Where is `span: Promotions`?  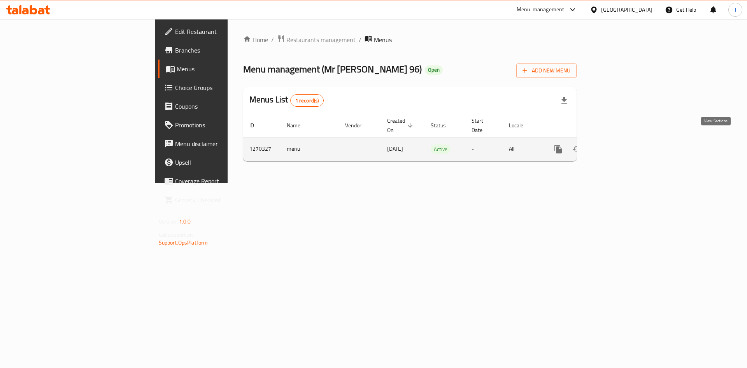
span: Promotions is located at coordinates (224, 125).